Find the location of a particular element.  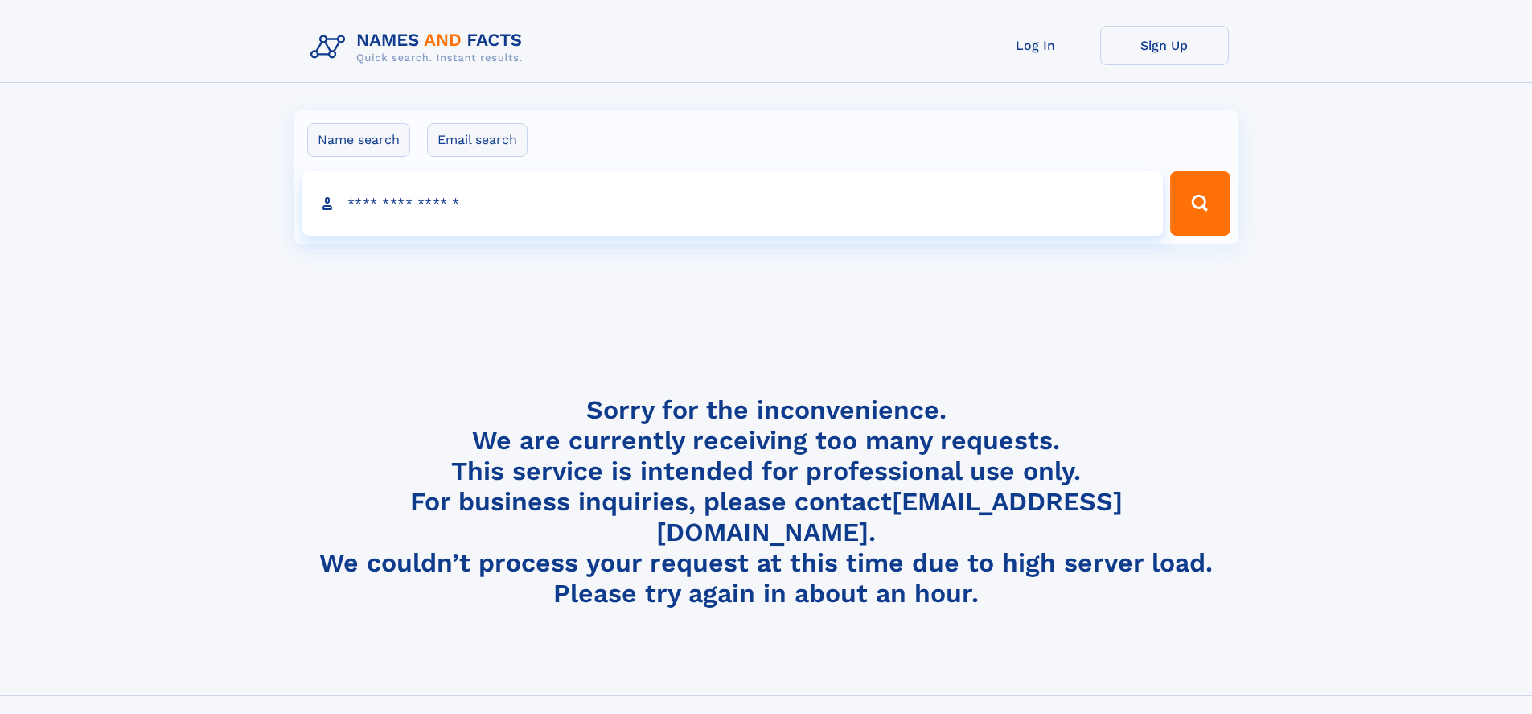

a: Sign Up is located at coordinates (1165, 45).